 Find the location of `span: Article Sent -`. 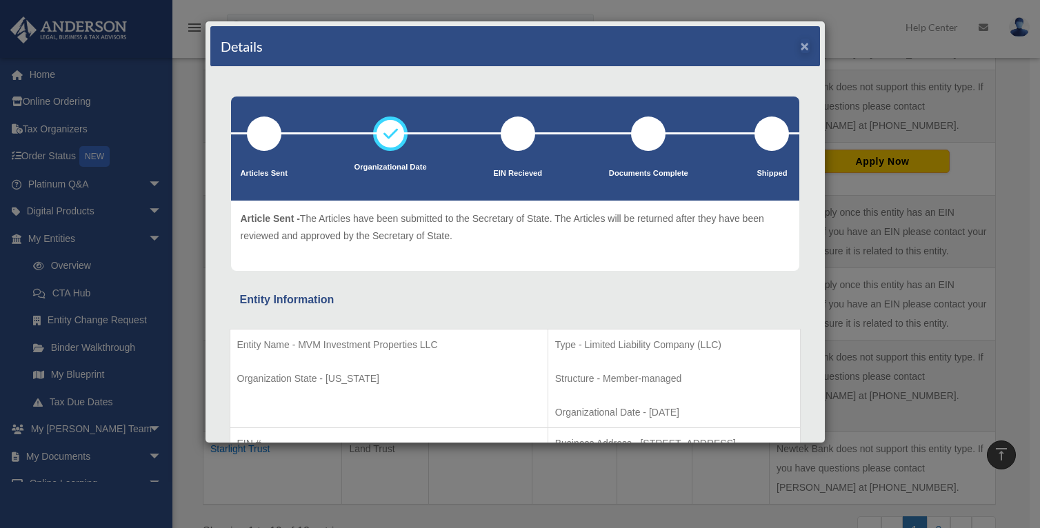

span: Article Sent - is located at coordinates (270, 219).